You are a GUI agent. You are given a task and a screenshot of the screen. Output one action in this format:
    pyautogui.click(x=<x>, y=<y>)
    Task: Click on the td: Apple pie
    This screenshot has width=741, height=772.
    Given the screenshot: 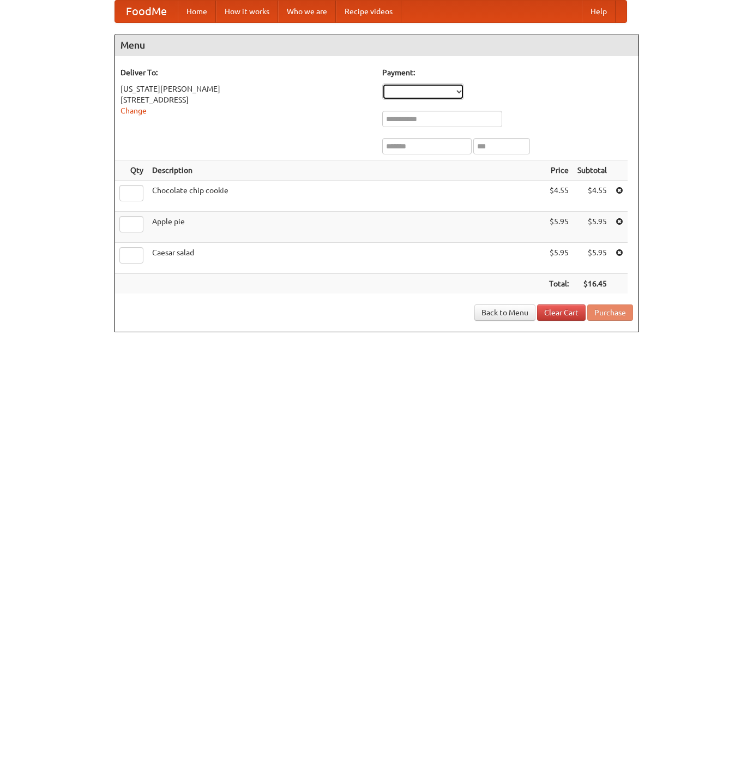 What is the action you would take?
    pyautogui.click(x=346, y=227)
    